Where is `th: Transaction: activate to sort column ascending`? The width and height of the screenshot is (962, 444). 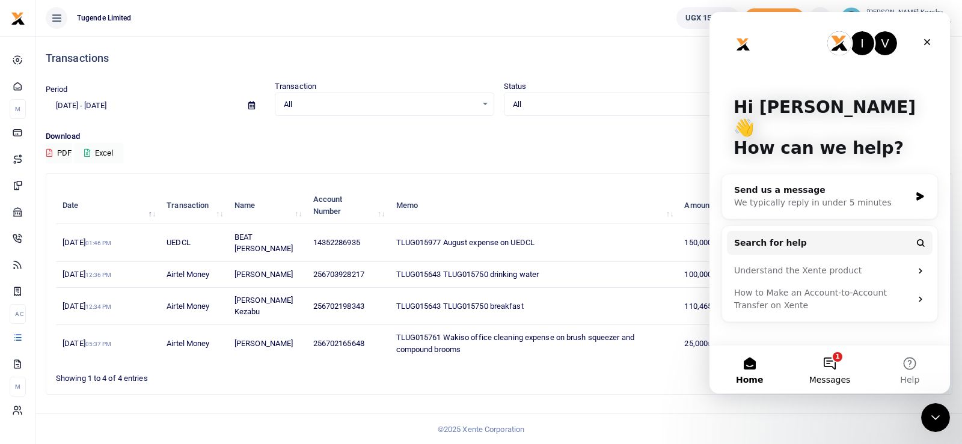 th: Transaction: activate to sort column ascending is located at coordinates (194, 206).